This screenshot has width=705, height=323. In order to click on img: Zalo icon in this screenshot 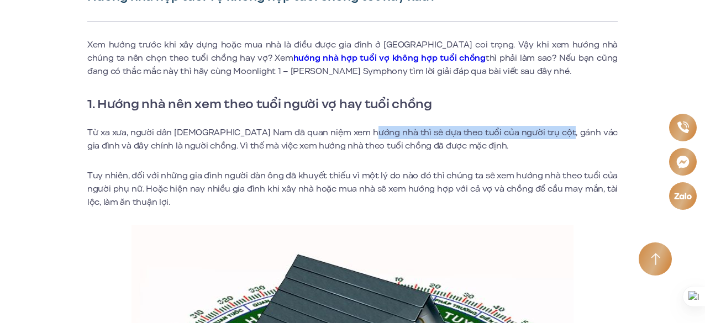, I will do `click(682, 195)`.